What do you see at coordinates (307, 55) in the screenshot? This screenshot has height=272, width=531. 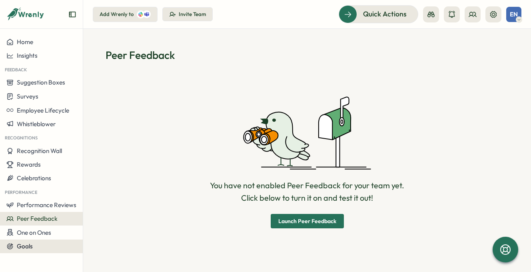 I see `h1: Peer Feedback` at bounding box center [307, 55].